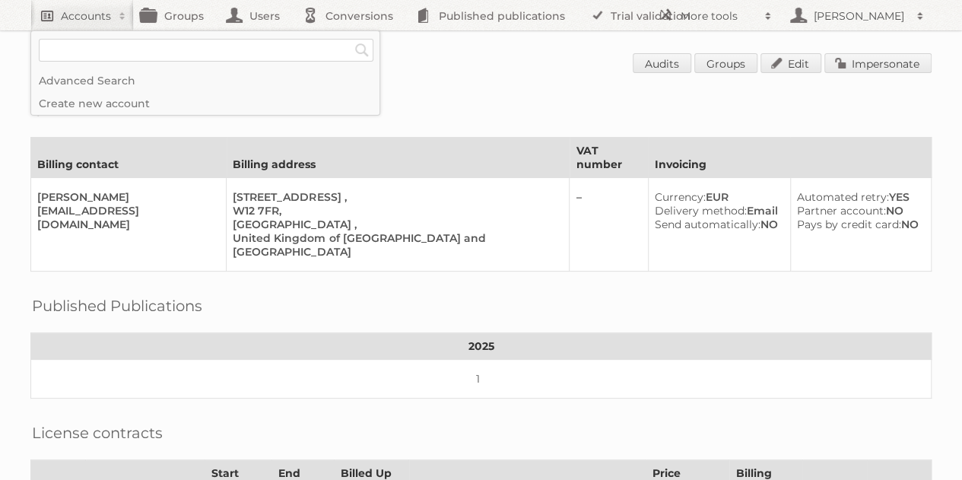 The width and height of the screenshot is (962, 480). What do you see at coordinates (716, 197) in the screenshot?
I see `div: EUR` at bounding box center [716, 197].